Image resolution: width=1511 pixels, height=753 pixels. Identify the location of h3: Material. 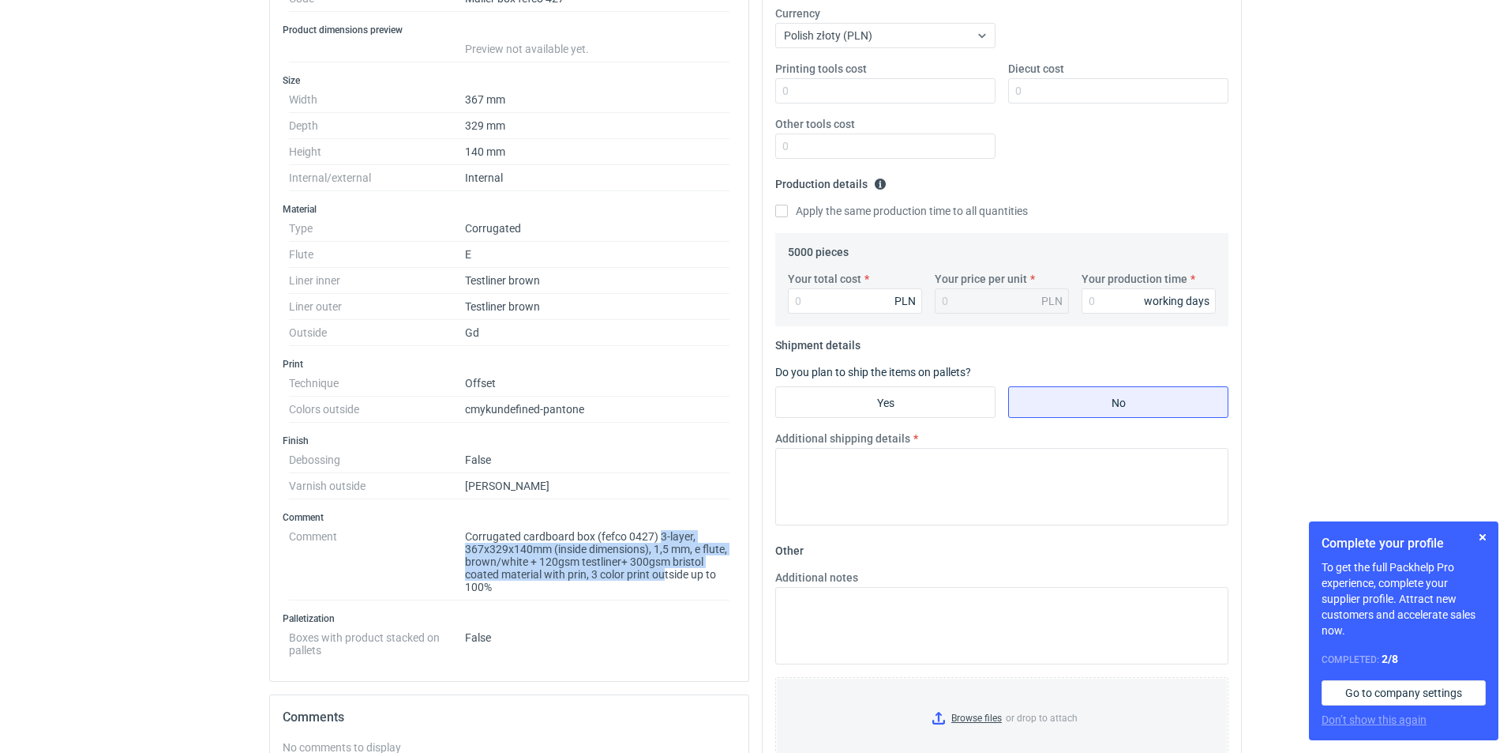
(509, 209).